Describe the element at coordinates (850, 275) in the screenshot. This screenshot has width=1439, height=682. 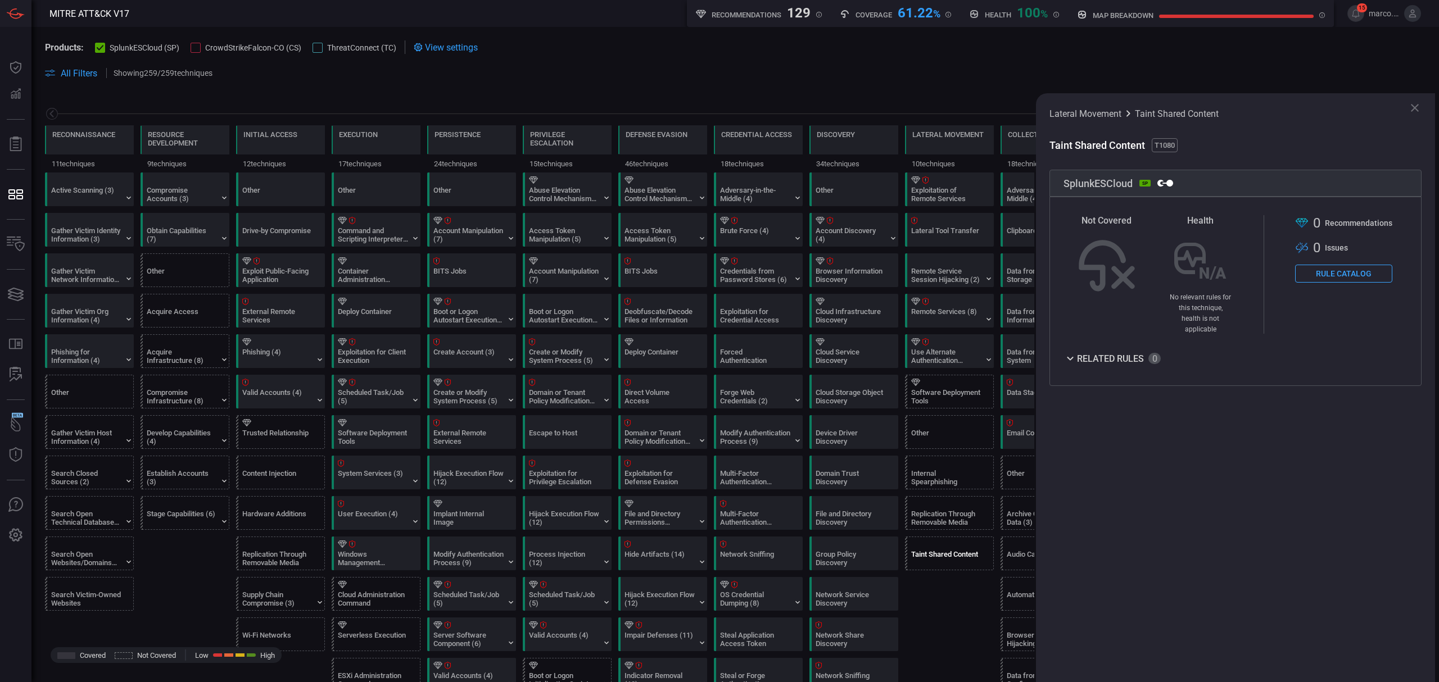
I see `div: Browser Information Discovery` at that location.